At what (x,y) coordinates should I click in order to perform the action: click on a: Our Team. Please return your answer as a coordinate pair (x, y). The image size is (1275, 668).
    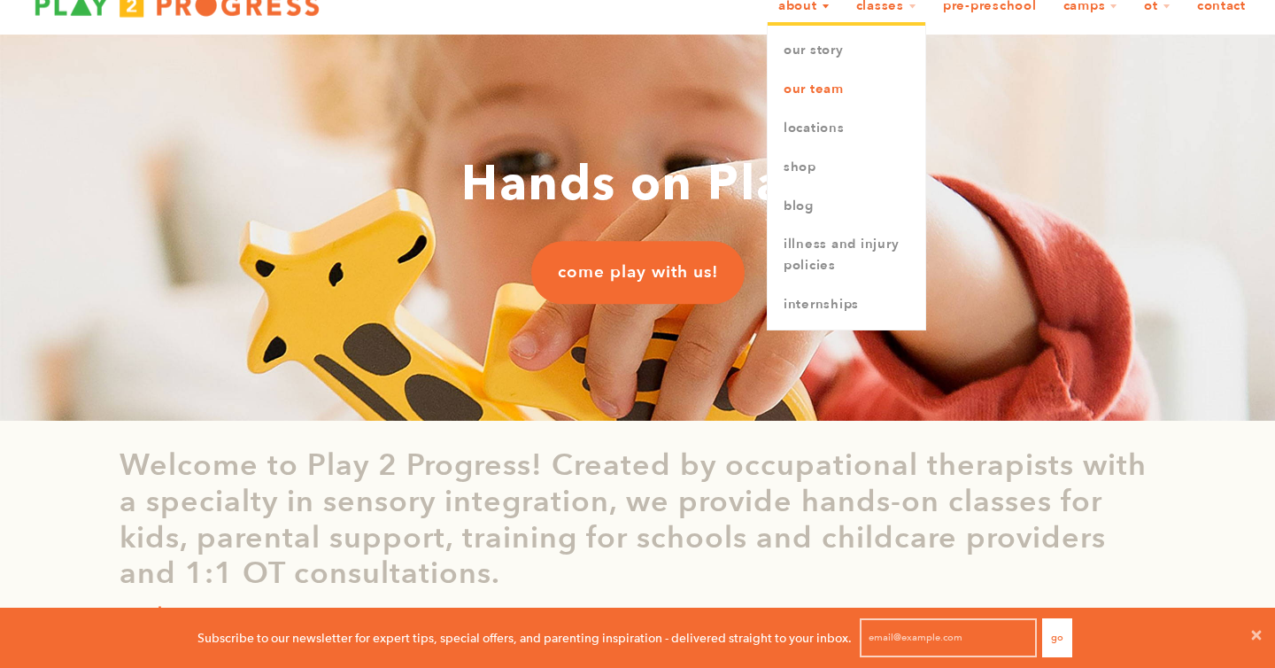
    Looking at the image, I should click on (846, 89).